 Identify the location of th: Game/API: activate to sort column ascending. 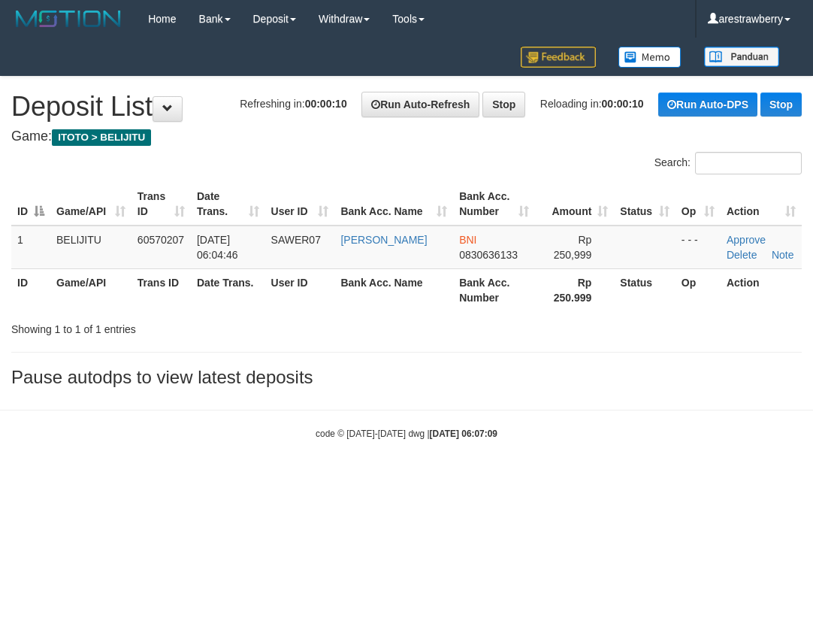
(91, 204).